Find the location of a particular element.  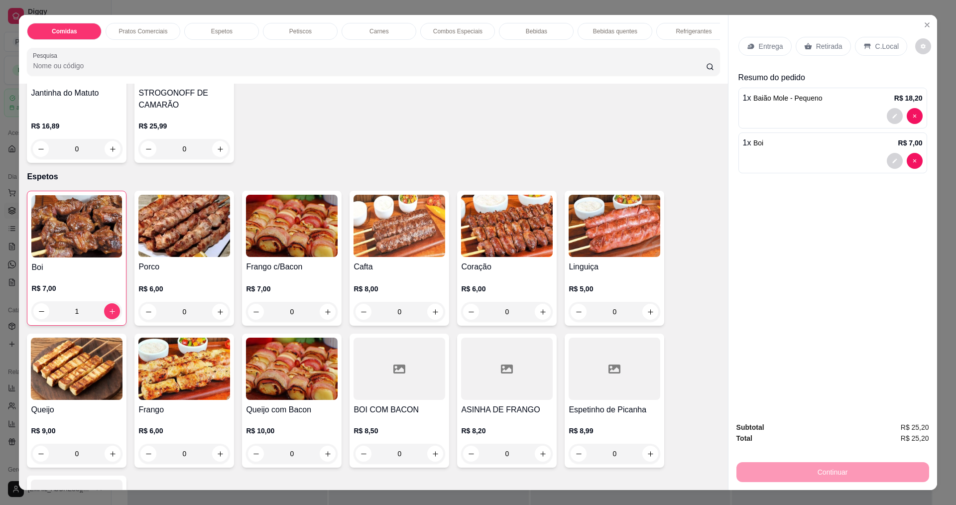

p: Retirada is located at coordinates (829, 46).